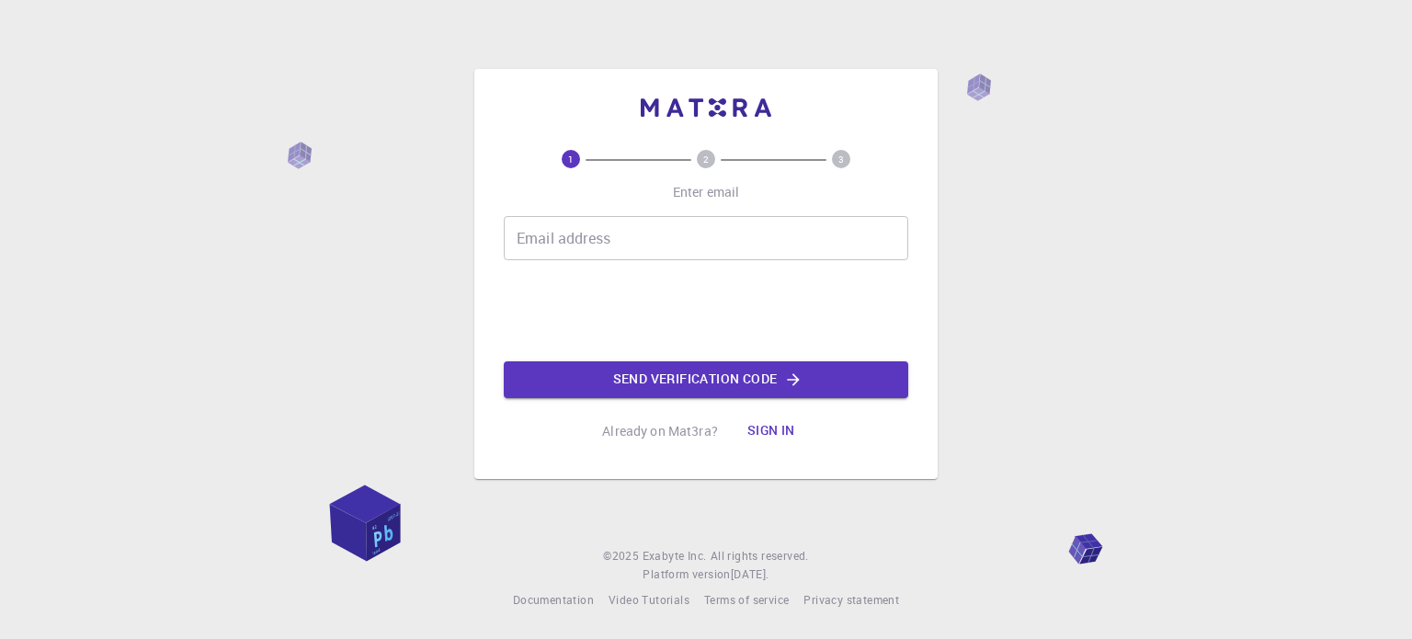 Image resolution: width=1412 pixels, height=639 pixels. I want to click on a: Video Tutorials, so click(649, 600).